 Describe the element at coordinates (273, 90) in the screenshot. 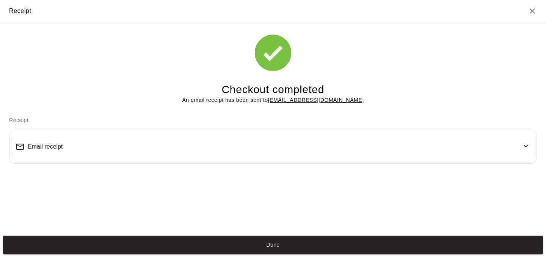

I see `h4: Checkout completed` at that location.